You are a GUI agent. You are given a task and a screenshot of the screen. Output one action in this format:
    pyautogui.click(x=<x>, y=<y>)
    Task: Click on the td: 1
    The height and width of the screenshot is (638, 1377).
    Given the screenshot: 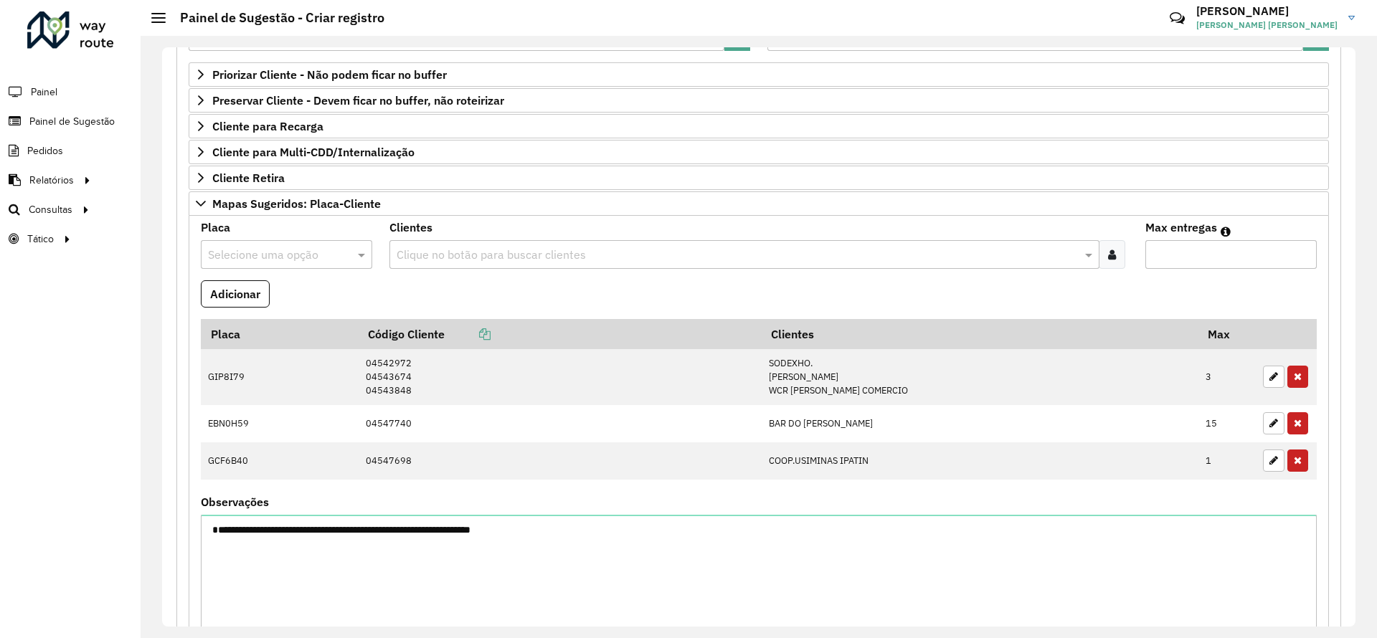 What is the action you would take?
    pyautogui.click(x=1227, y=461)
    